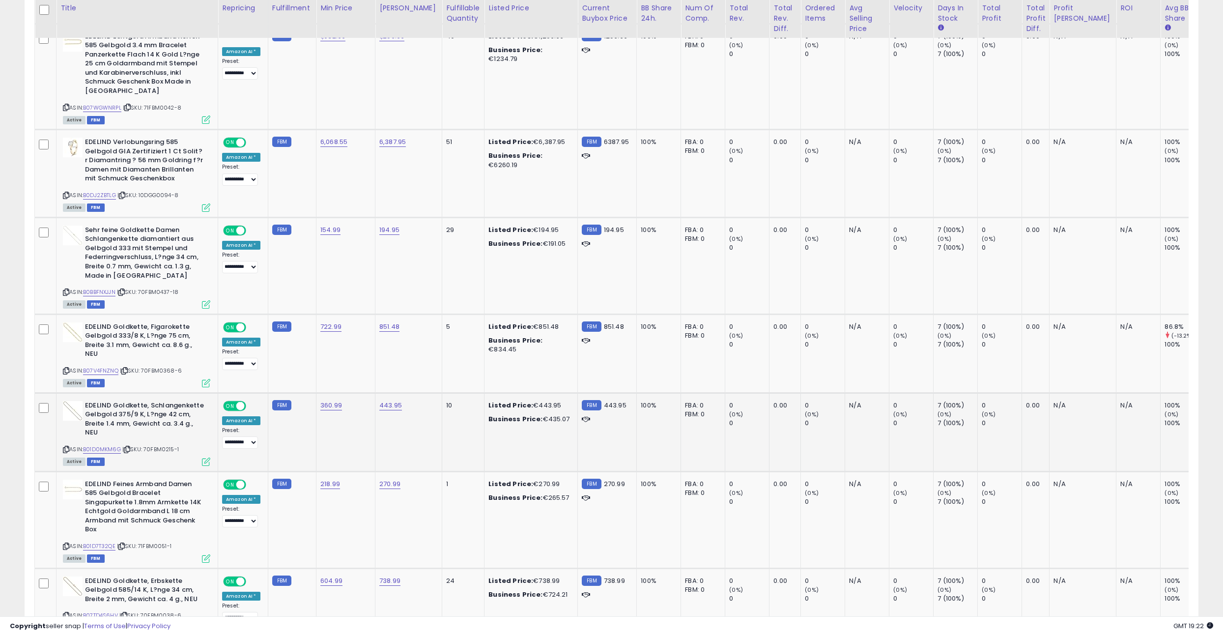 This screenshot has width=1223, height=636. What do you see at coordinates (614, 229) in the screenshot?
I see `span: 194.95` at bounding box center [614, 229].